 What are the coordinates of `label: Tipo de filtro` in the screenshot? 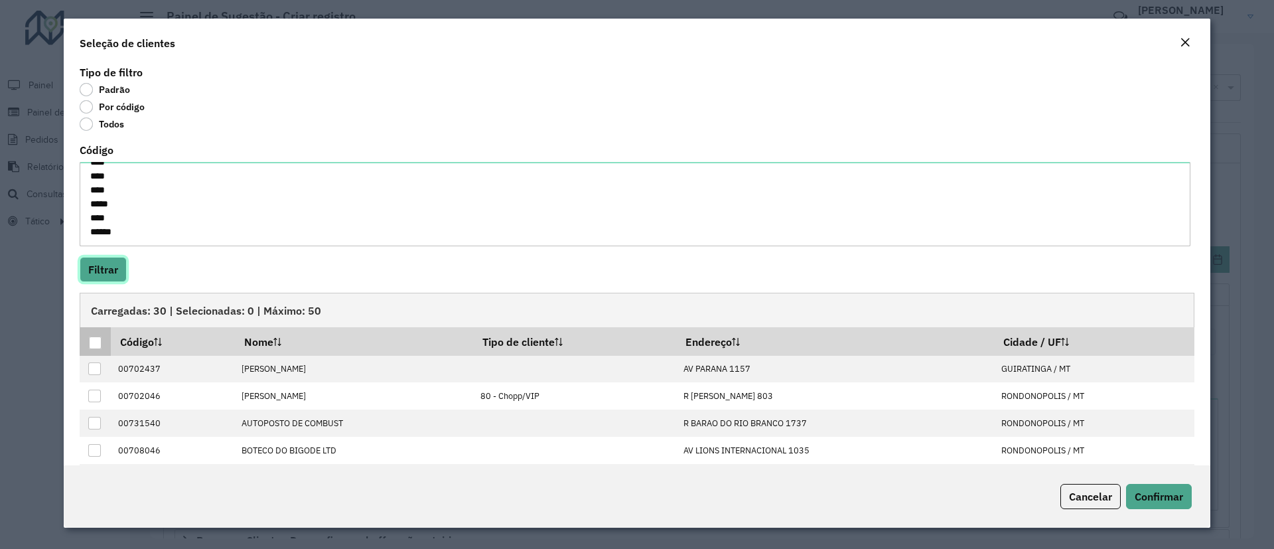 It's located at (111, 72).